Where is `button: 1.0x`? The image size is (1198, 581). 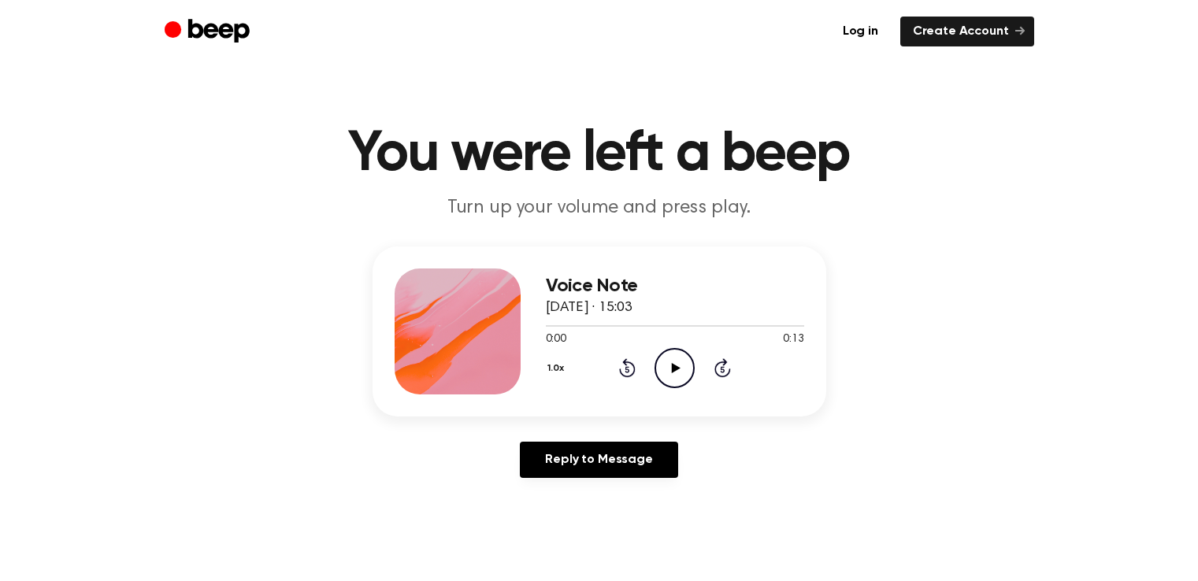
button: 1.0x is located at coordinates (558, 369).